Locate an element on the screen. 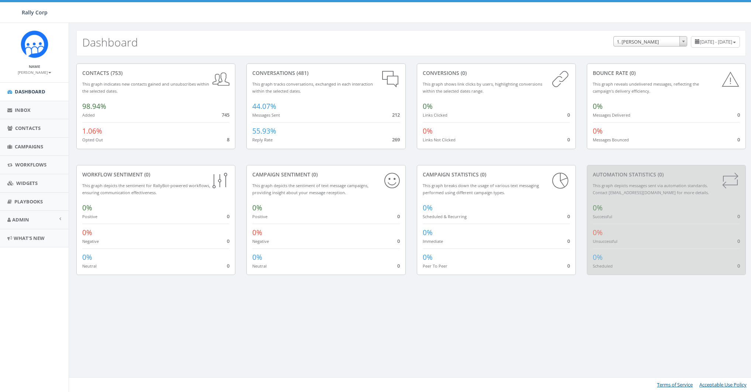 This screenshot has width=751, height=392. span: Dashboard is located at coordinates (30, 92).